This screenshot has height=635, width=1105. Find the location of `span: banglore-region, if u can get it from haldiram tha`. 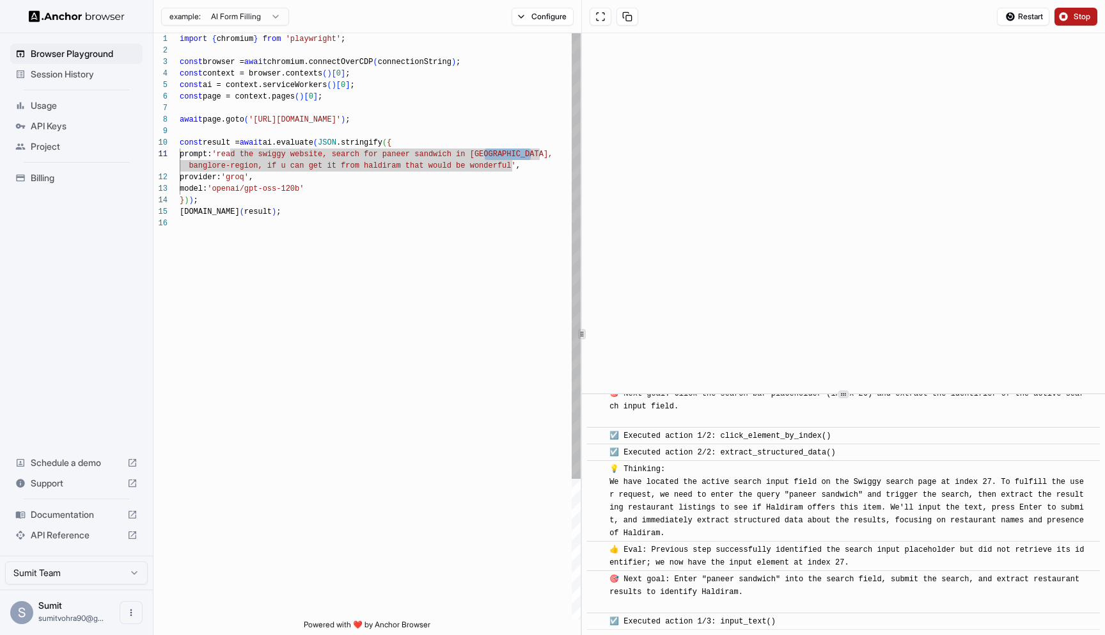

span: banglore-region, if u can get it from haldiram tha is located at coordinates (304, 166).